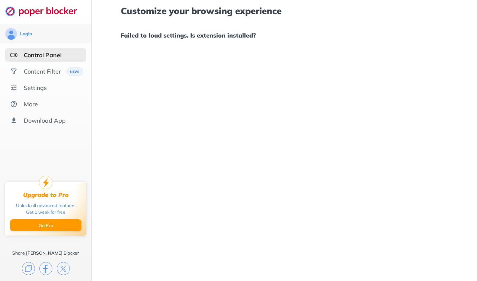  I want to click on img: logo-webpage.svg, so click(45, 11).